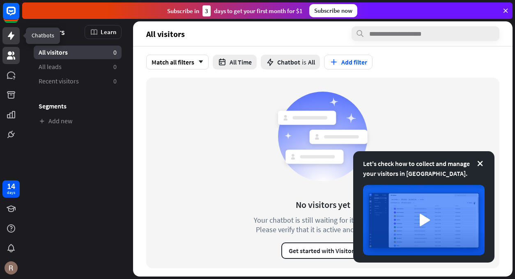 The width and height of the screenshot is (515, 279). I want to click on span: All leads, so click(50, 66).